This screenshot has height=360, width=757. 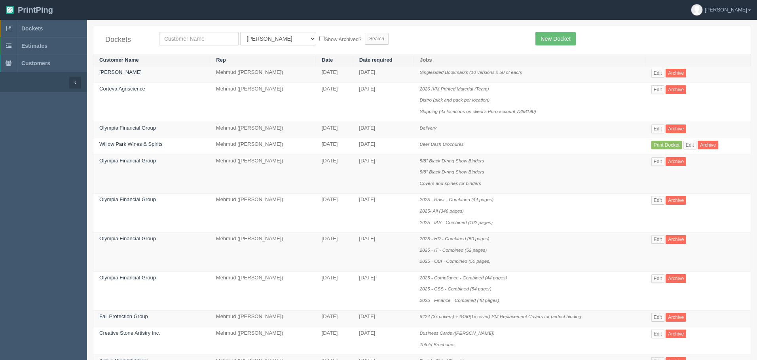 What do you see at coordinates (377, 39) in the screenshot?
I see `input: Search` at bounding box center [377, 39].